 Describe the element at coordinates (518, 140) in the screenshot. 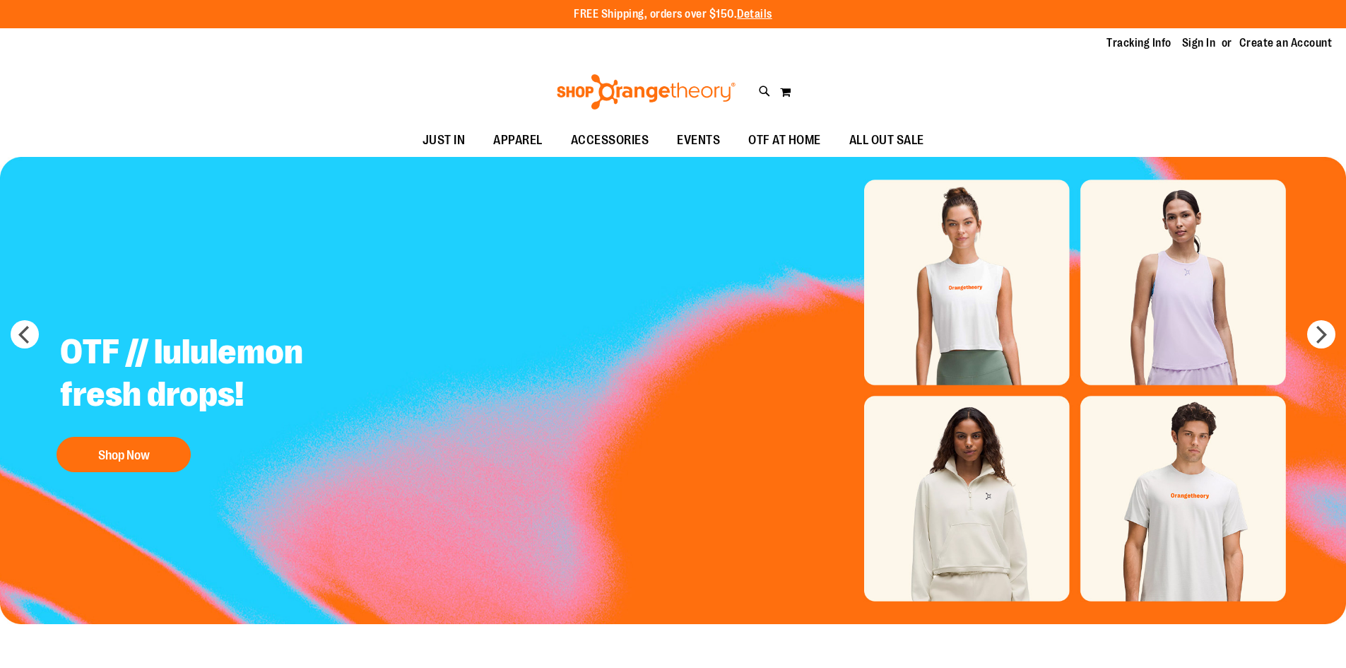

I see `span: APPAREL` at that location.